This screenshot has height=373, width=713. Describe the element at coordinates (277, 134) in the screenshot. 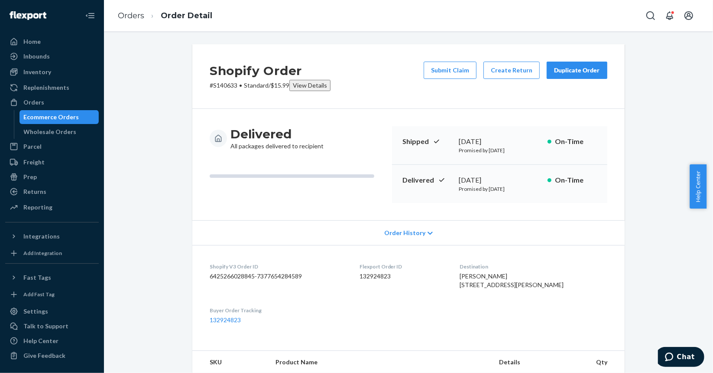

I see `h3: Delivered` at that location.